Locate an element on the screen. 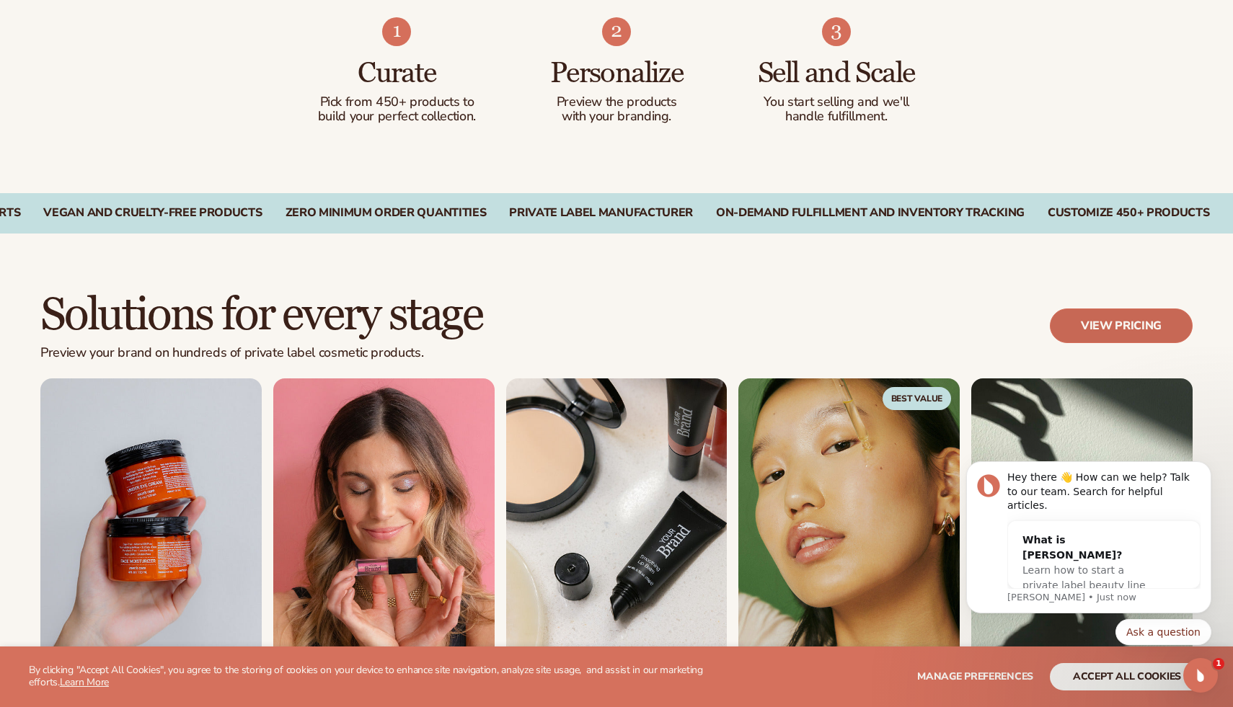 This screenshot has height=707, width=1233. div: Quick reply options is located at coordinates (144, 204).